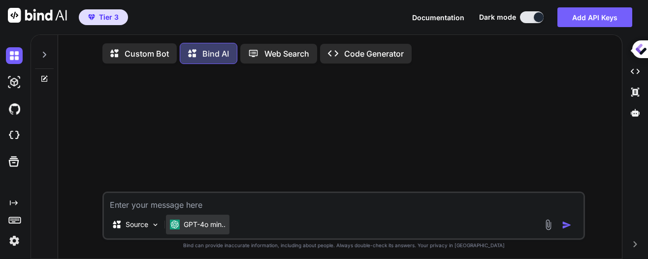 The width and height of the screenshot is (648, 259). What do you see at coordinates (14, 82) in the screenshot?
I see `img: darkAi-studio` at bounding box center [14, 82].